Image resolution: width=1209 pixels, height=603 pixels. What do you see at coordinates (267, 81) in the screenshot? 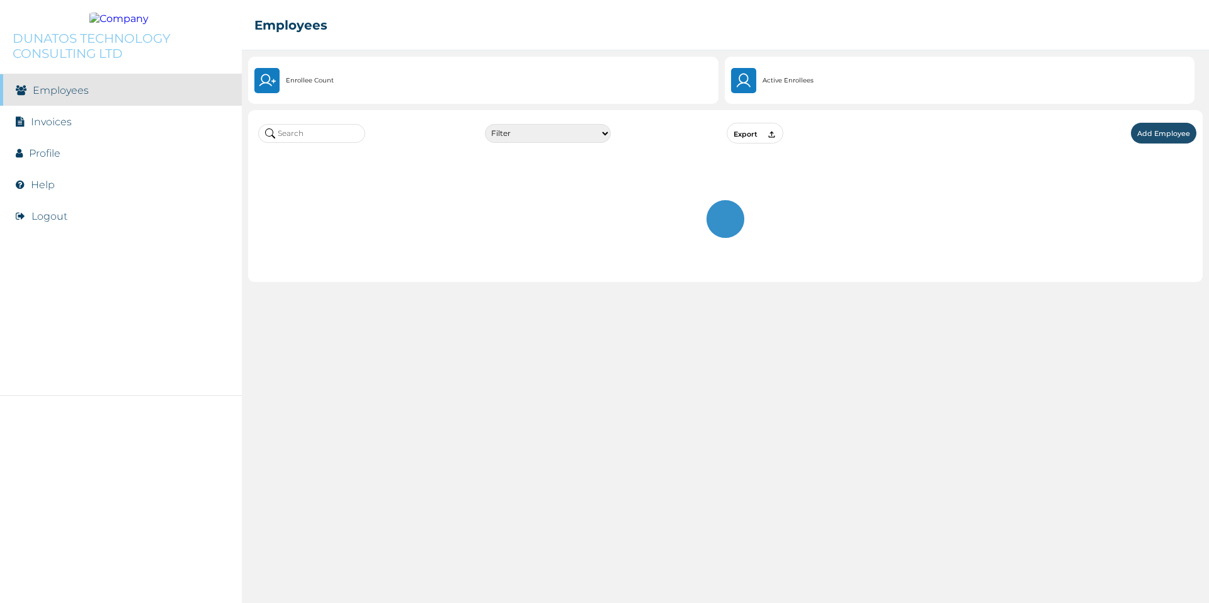
I see `img: UserPlus.219544f25cf47e120833d8d8fc4c9831.svg` at bounding box center [267, 81].